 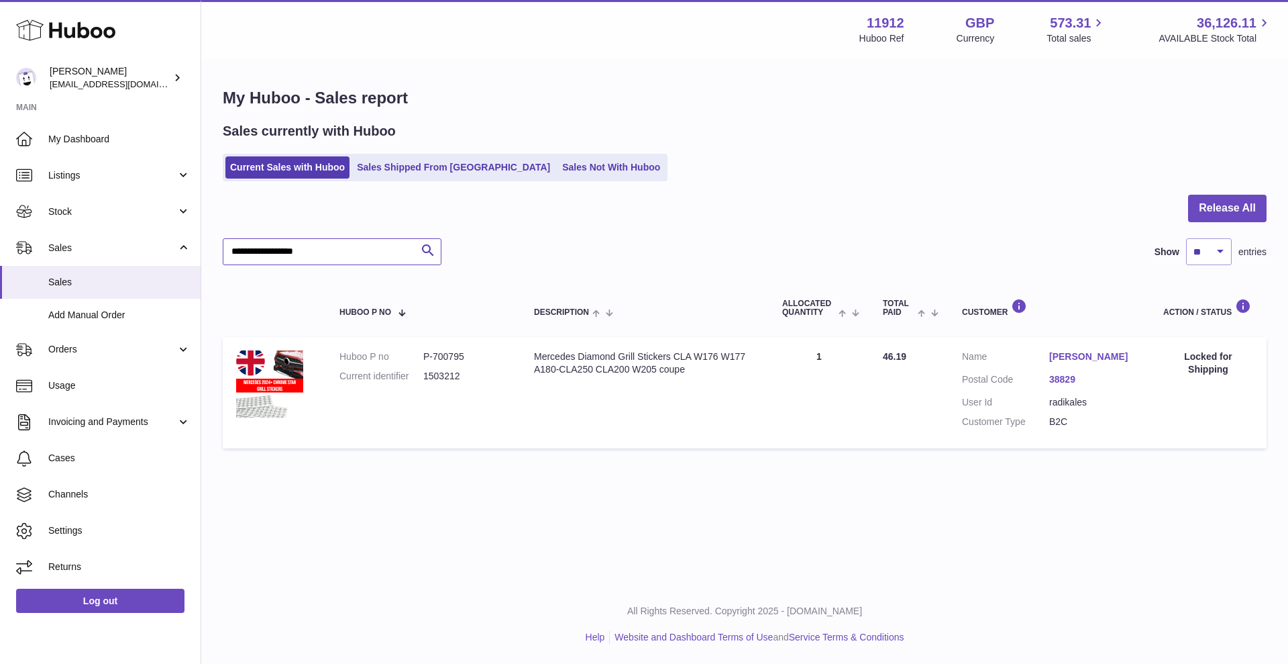 What do you see at coordinates (119, 566) in the screenshot?
I see `span: Returns` at bounding box center [119, 566].